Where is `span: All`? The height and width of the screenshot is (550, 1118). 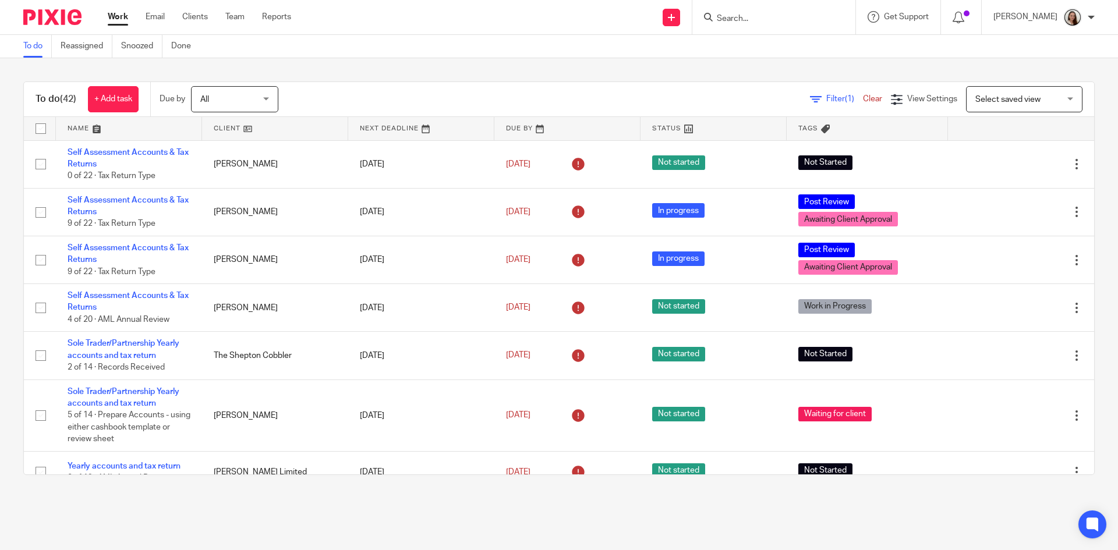 span: All is located at coordinates (204, 100).